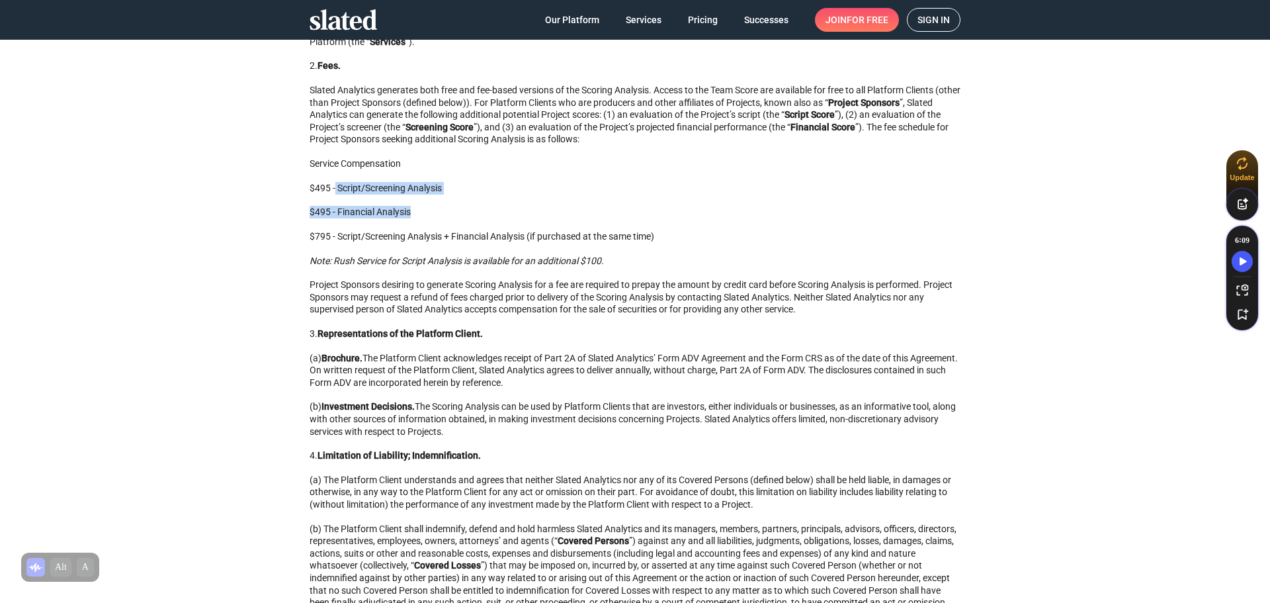  I want to click on strong: Brochure., so click(342, 358).